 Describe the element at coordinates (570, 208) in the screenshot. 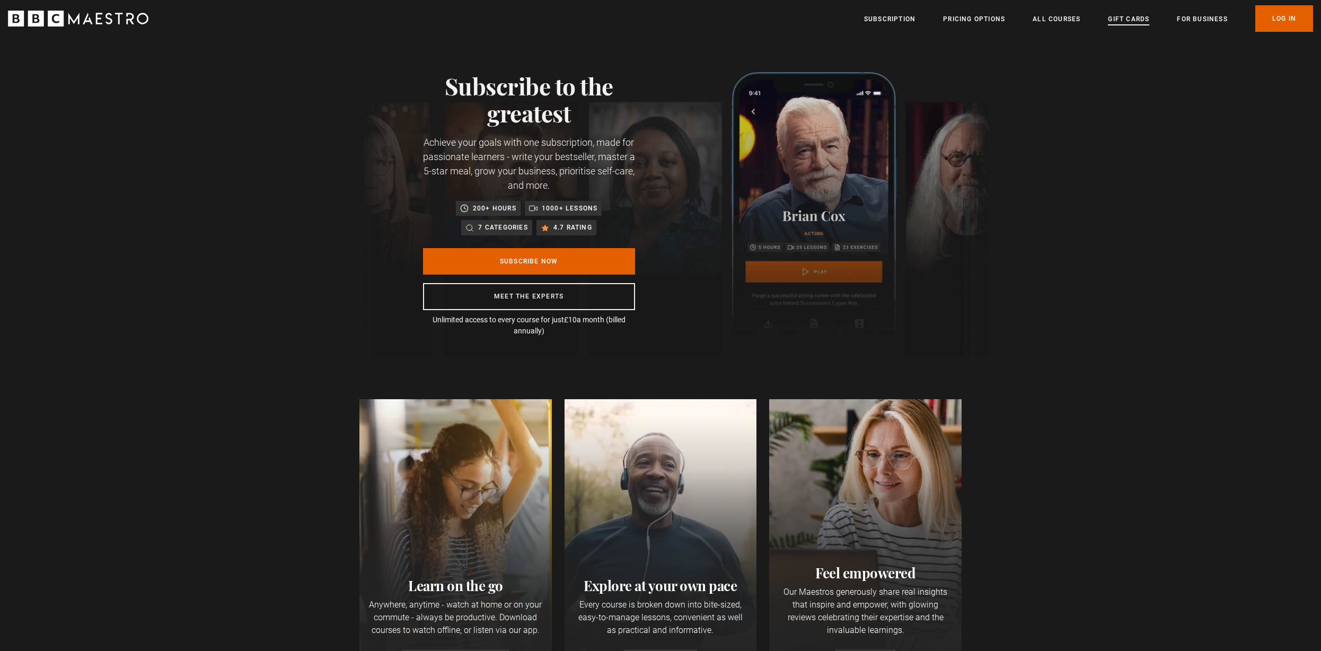

I see `p: 1000+ lessons` at that location.